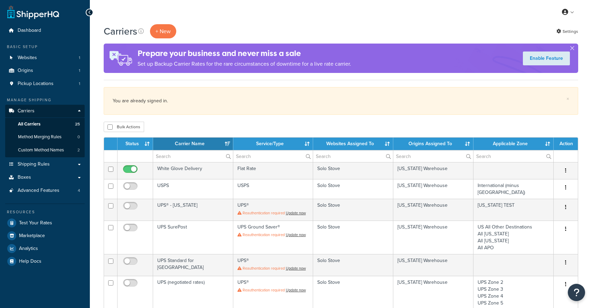 This screenshot has height=308, width=592. I want to click on td: White Glove Delivery, so click(193, 170).